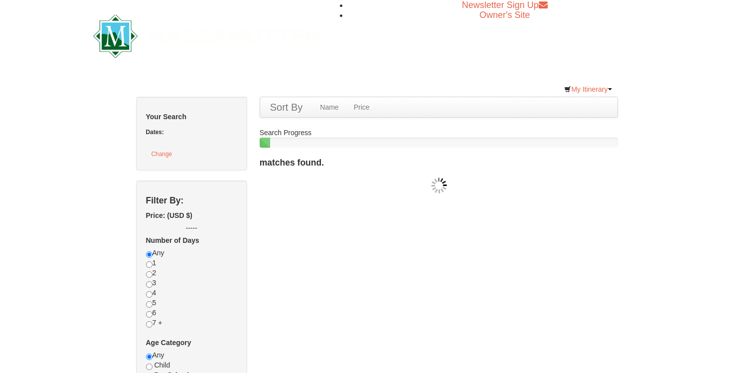 The image size is (754, 373). Describe the element at coordinates (207, 34) in the screenshot. I see `a: Massanutten Resort` at that location.